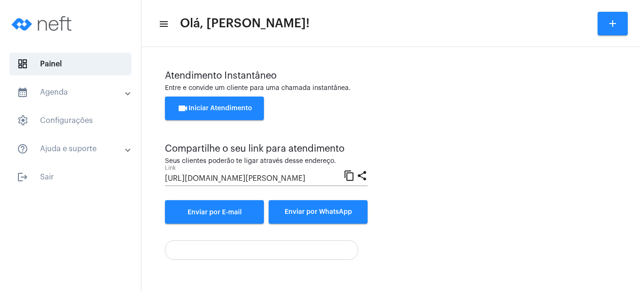  Describe the element at coordinates (183, 108) in the screenshot. I see `mat-icon: videocam` at that location.